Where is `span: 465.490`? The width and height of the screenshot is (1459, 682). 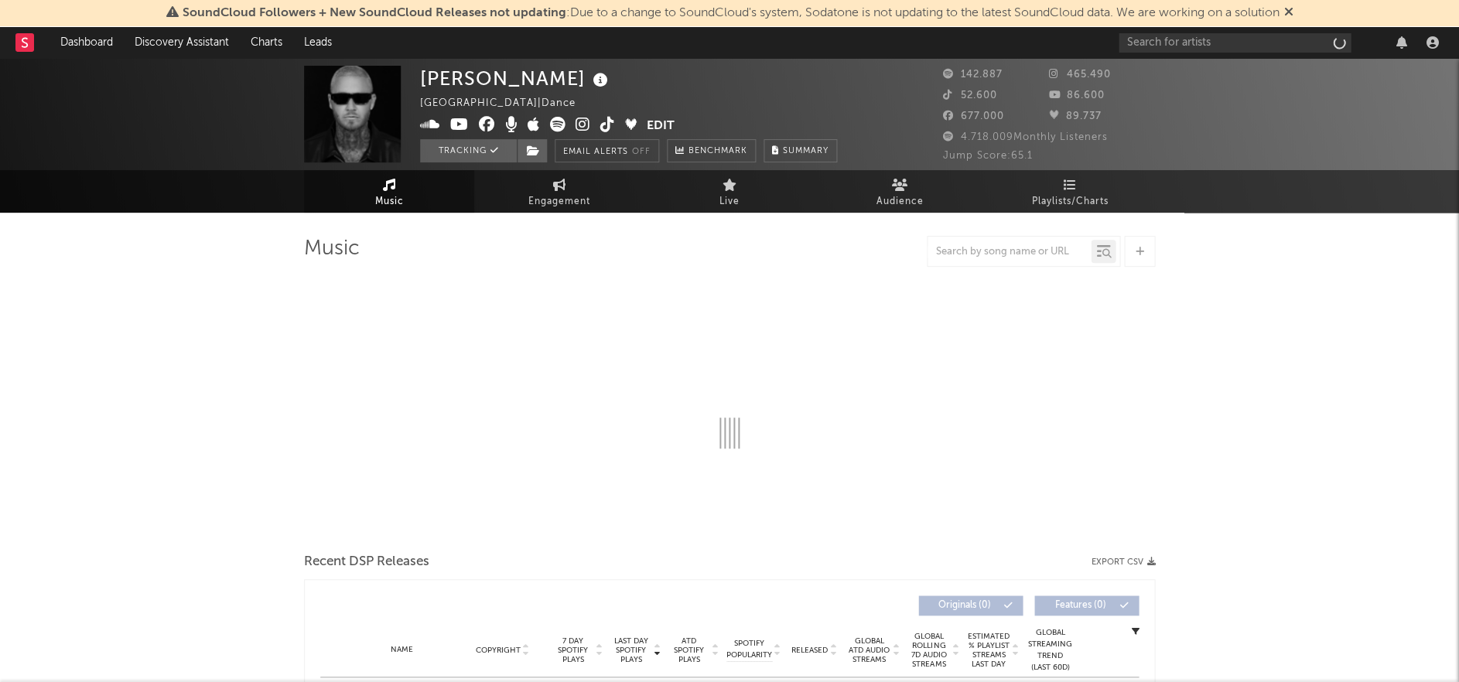
span: 465.490 is located at coordinates (1080, 74).